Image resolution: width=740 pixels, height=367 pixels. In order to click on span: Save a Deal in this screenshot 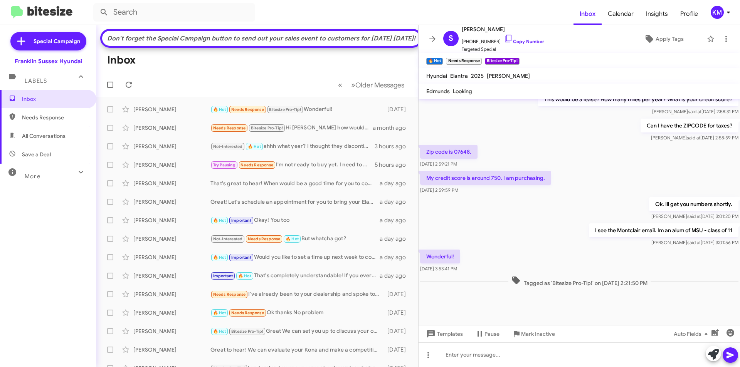, I will do `click(36, 154)`.